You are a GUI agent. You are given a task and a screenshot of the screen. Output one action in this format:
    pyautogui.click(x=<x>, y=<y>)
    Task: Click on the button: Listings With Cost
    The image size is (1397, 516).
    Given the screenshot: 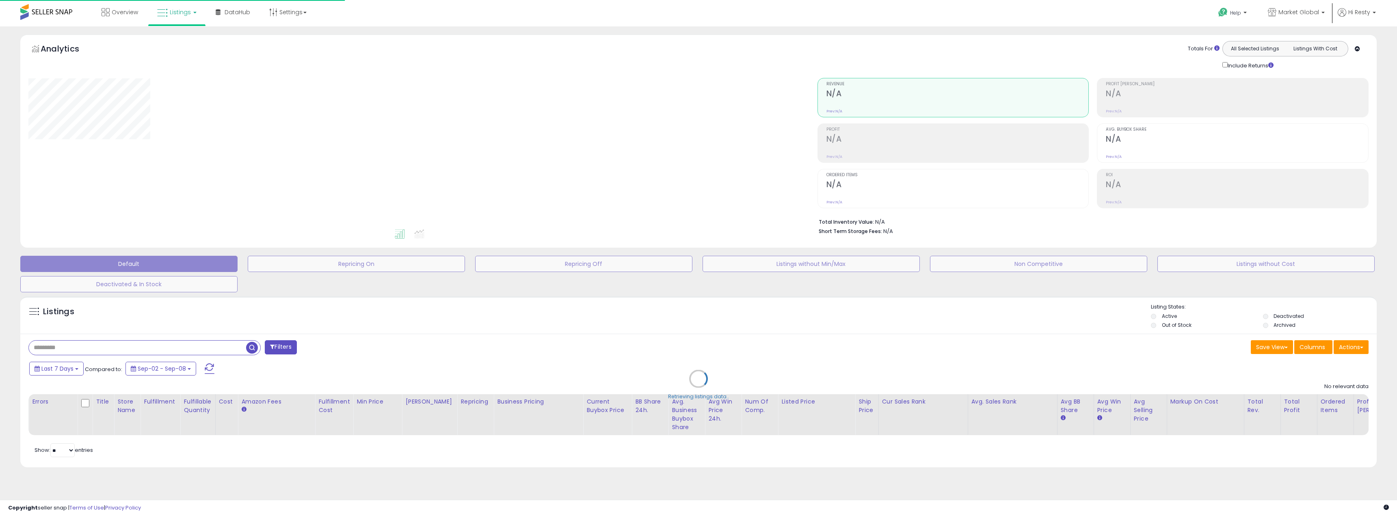 What is the action you would take?
    pyautogui.click(x=1315, y=49)
    